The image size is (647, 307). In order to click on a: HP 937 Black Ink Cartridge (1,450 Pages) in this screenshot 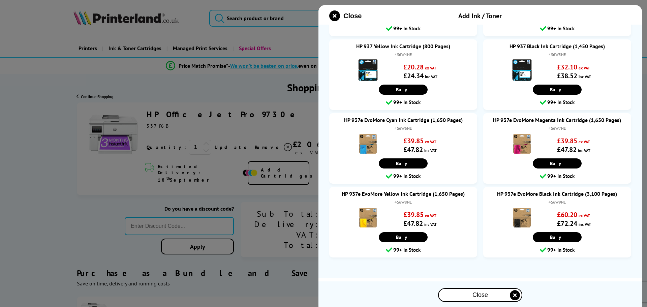, I will do `click(557, 46)`.